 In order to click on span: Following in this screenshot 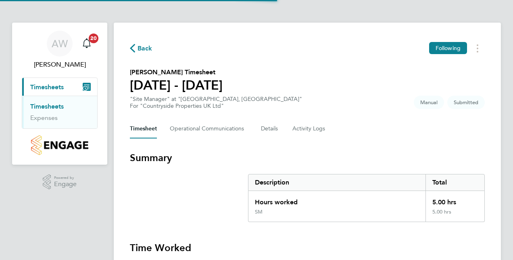, I will do `click(448, 48)`.